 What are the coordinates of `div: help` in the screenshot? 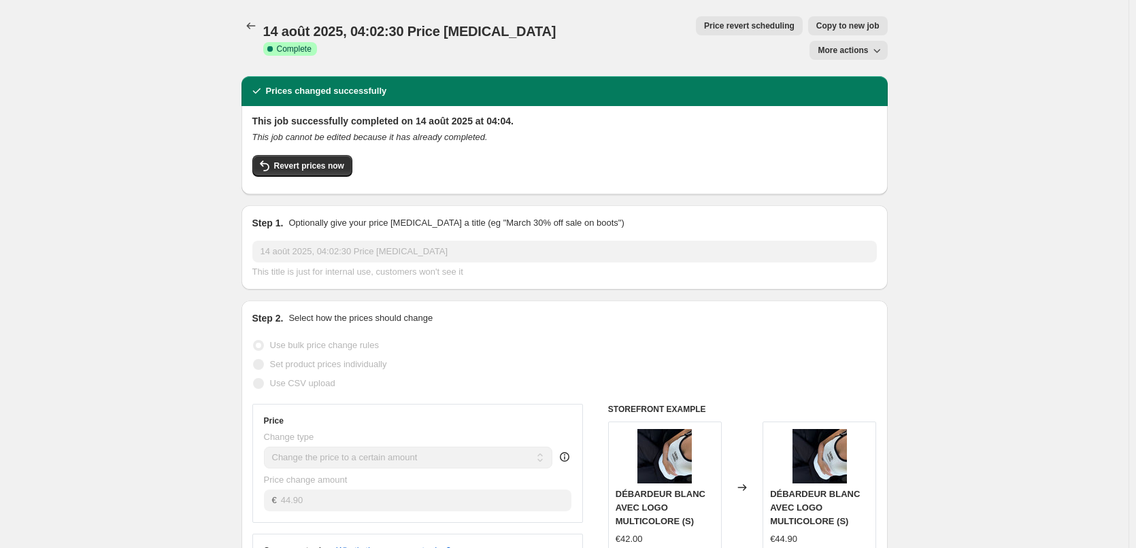 It's located at (564, 457).